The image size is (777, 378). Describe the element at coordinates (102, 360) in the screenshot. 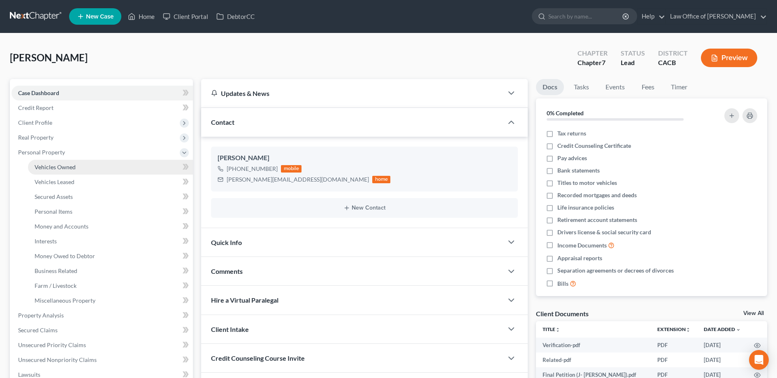

I see `a: Unsecured Nonpriority Claims` at that location.